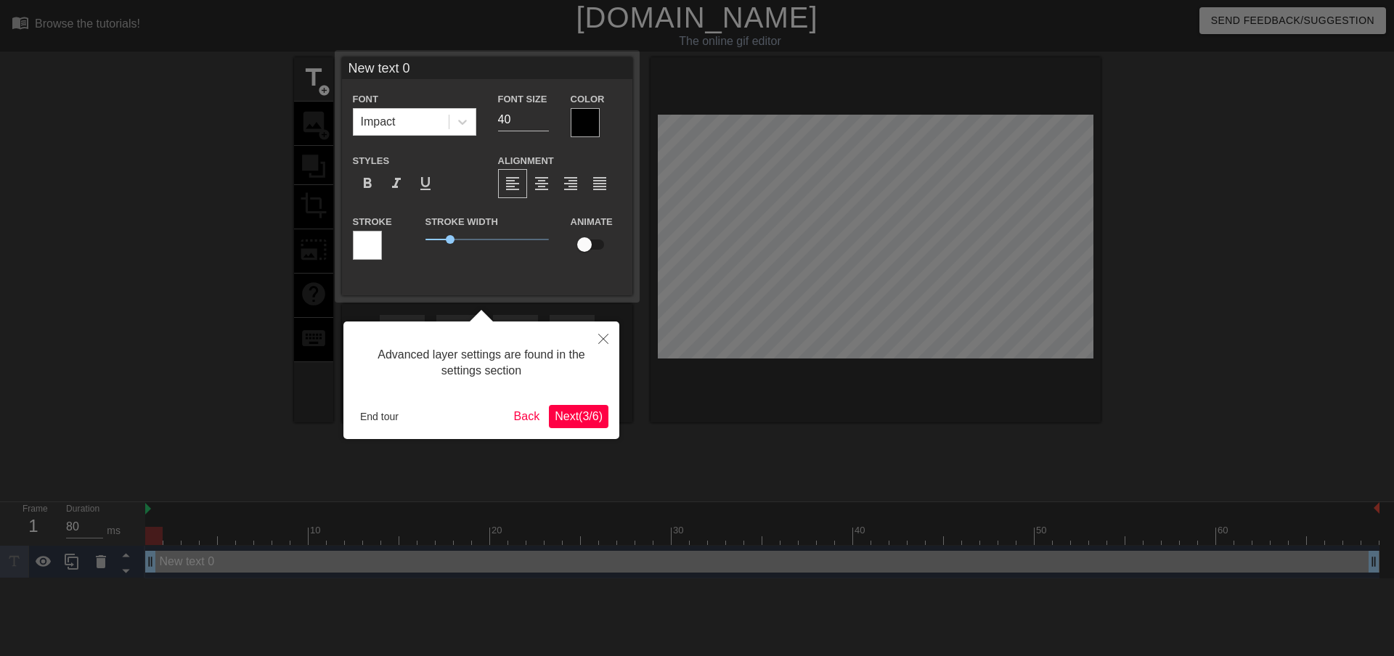  Describe the element at coordinates (579, 417) in the screenshot. I see `button: Next` at that location.